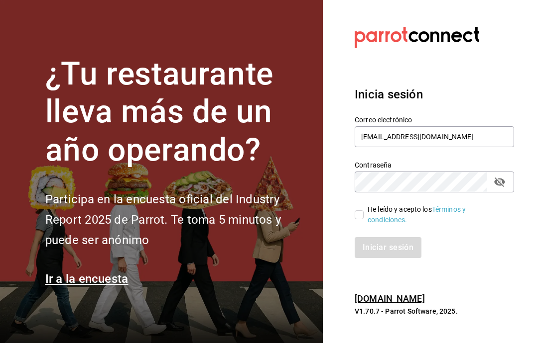 Image resolution: width=538 pixels, height=343 pixels. I want to click on h3: Inicia sesión, so click(434, 95).